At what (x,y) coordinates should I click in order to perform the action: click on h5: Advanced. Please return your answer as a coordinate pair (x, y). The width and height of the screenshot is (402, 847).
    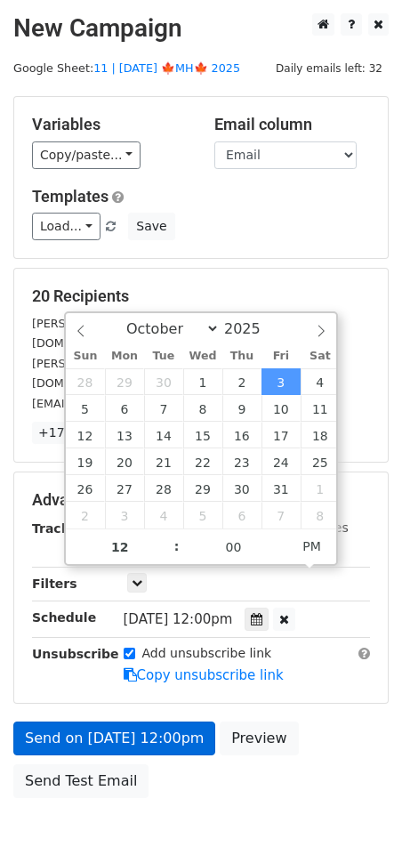
    Looking at the image, I should click on (201, 500).